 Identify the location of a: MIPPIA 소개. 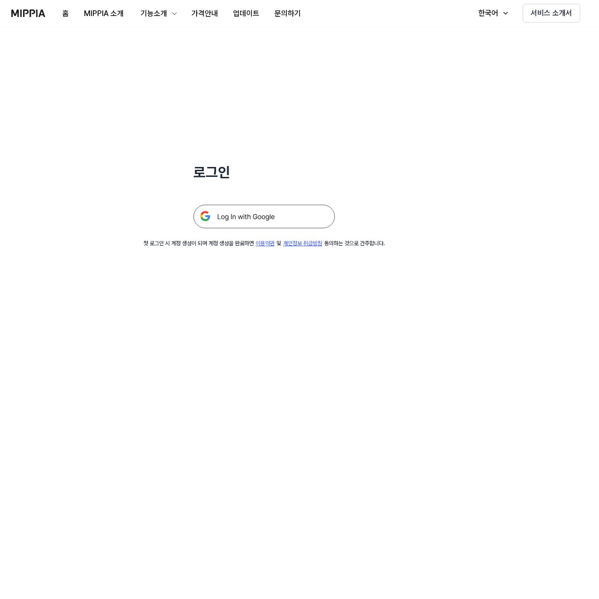
(104, 14).